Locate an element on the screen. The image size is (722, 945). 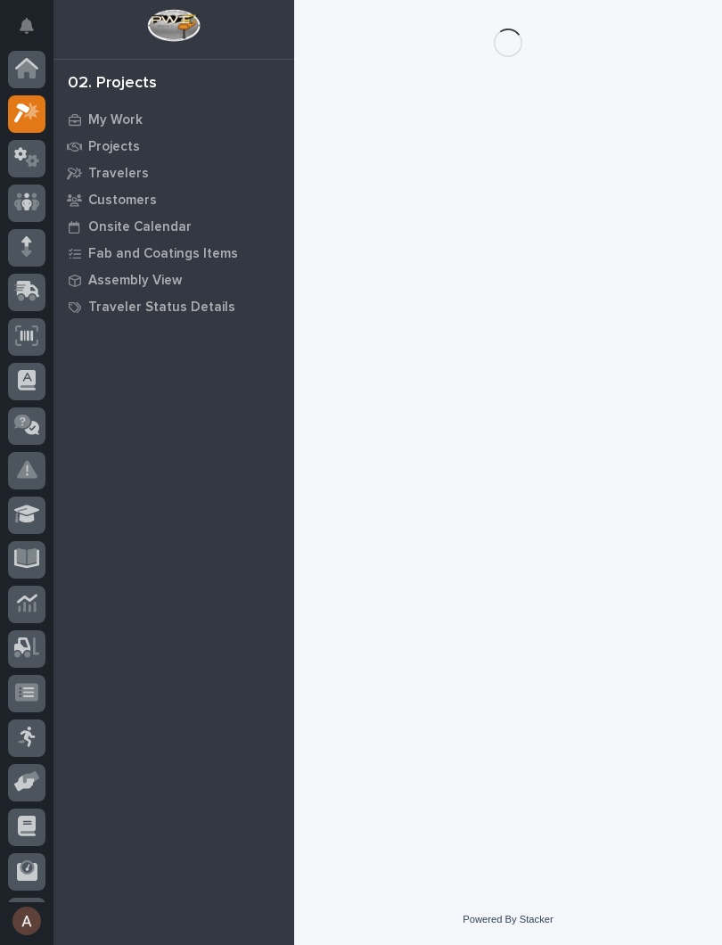
p: Onsite Calendar is located at coordinates (140, 227).